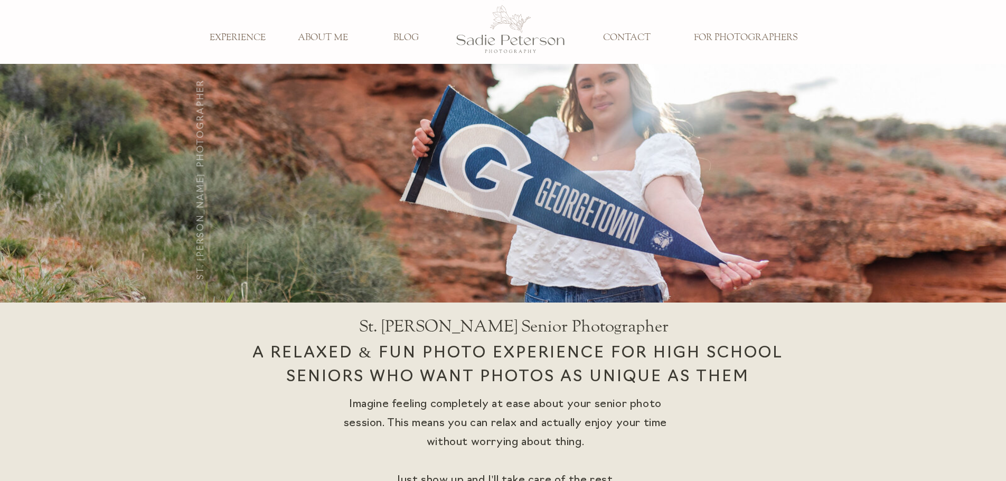 The image size is (1006, 481). What do you see at coordinates (627, 38) in the screenshot?
I see `h3: CONTACT` at bounding box center [627, 38].